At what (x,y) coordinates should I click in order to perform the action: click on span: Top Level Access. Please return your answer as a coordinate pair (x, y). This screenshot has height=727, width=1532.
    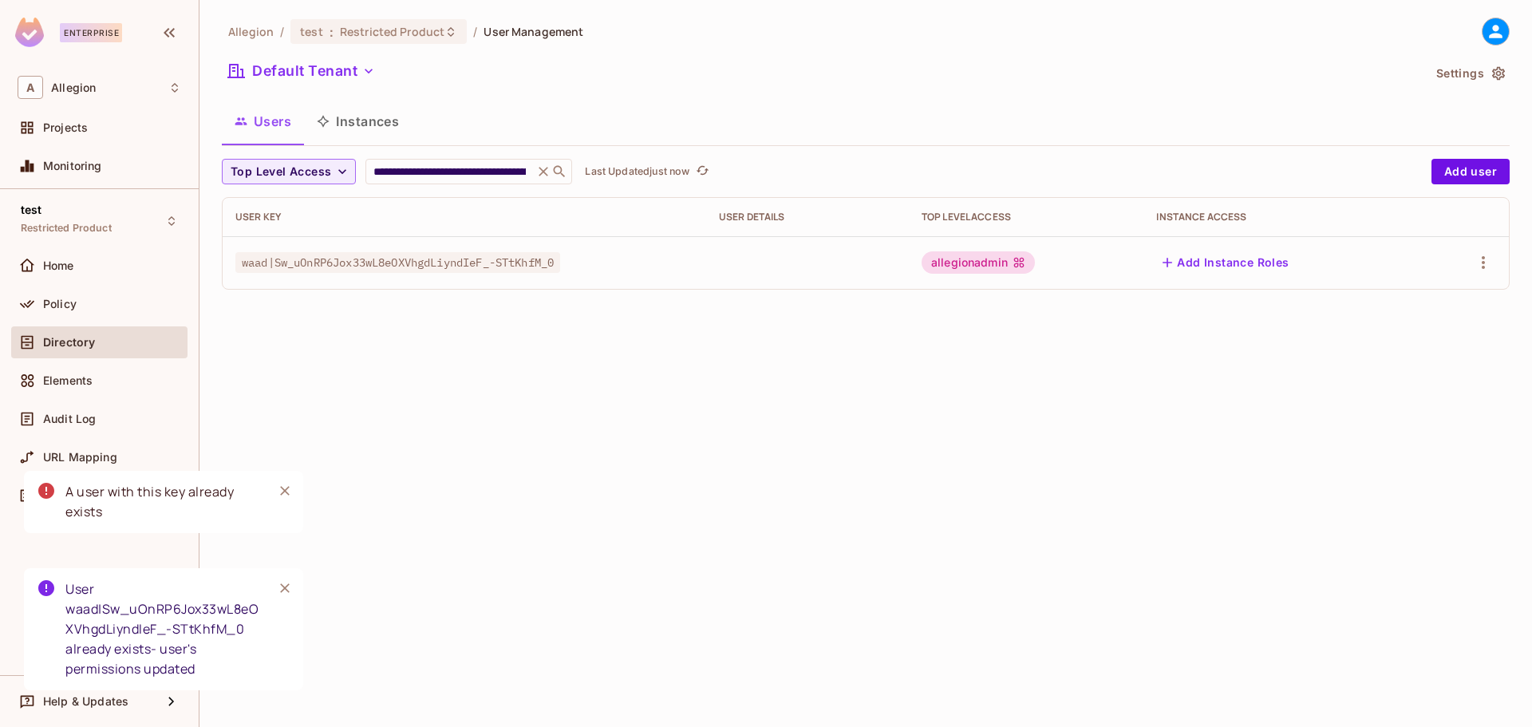
    Looking at the image, I should click on (281, 172).